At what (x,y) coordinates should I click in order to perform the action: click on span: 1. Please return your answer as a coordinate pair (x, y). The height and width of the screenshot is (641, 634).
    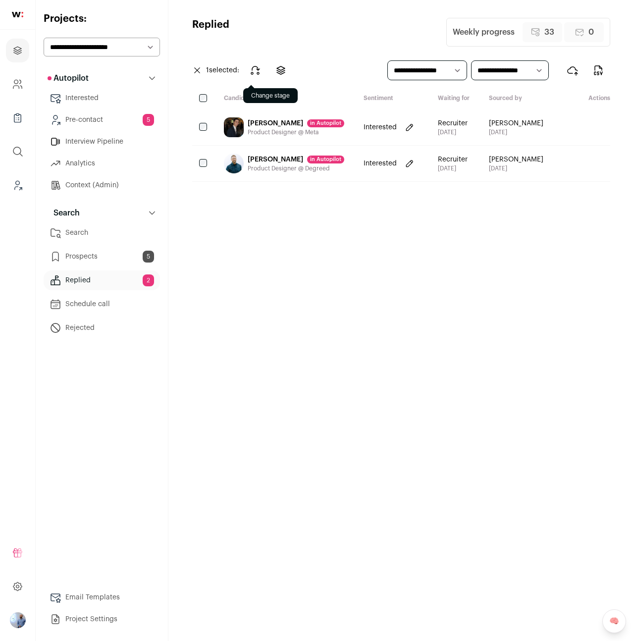
    Looking at the image, I should click on (208, 70).